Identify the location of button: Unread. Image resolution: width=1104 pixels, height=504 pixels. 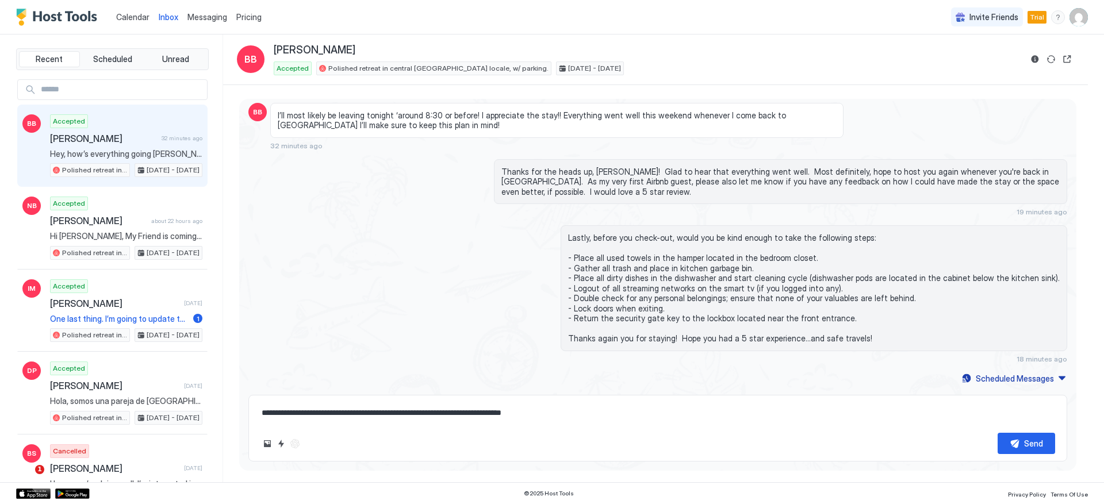
(175, 59).